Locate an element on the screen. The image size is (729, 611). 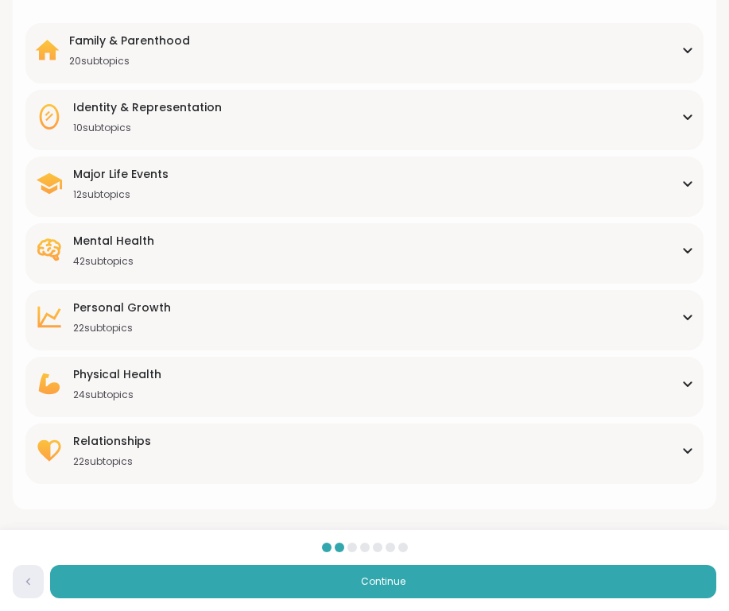
div: Physical Health is located at coordinates (117, 374).